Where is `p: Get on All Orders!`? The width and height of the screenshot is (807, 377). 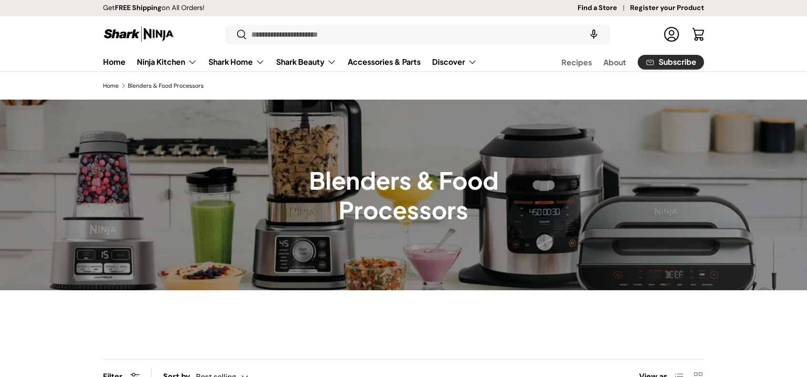 p: Get on All Orders! is located at coordinates (154, 8).